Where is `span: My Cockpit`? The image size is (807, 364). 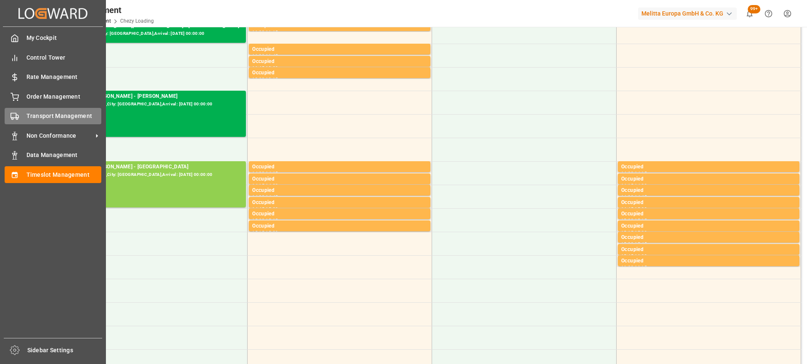 span: My Cockpit is located at coordinates (64, 38).